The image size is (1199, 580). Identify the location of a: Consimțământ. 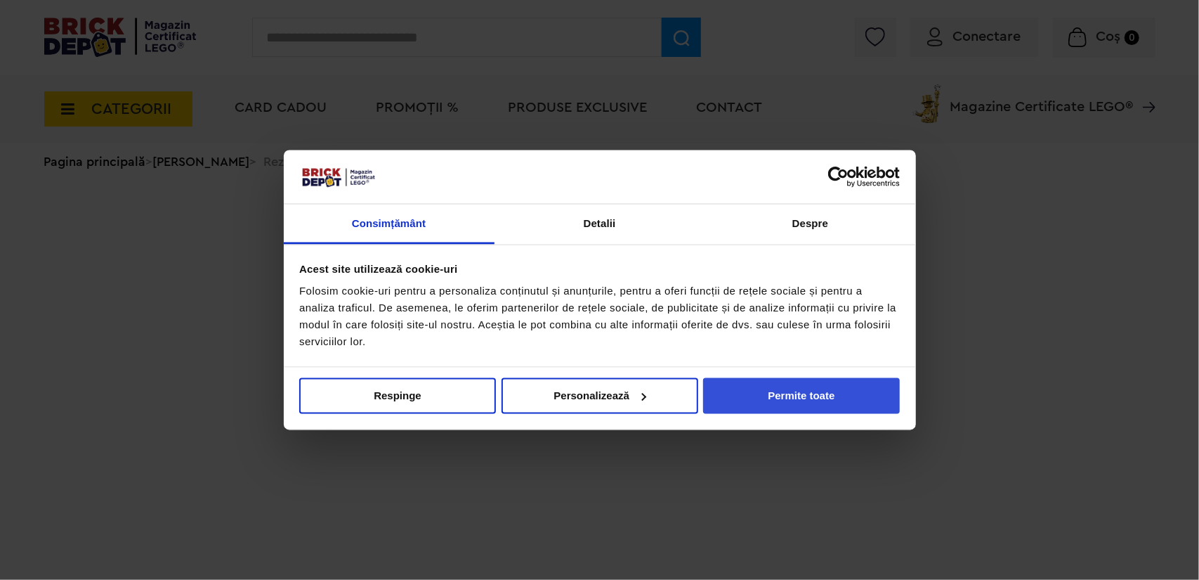
(389, 224).